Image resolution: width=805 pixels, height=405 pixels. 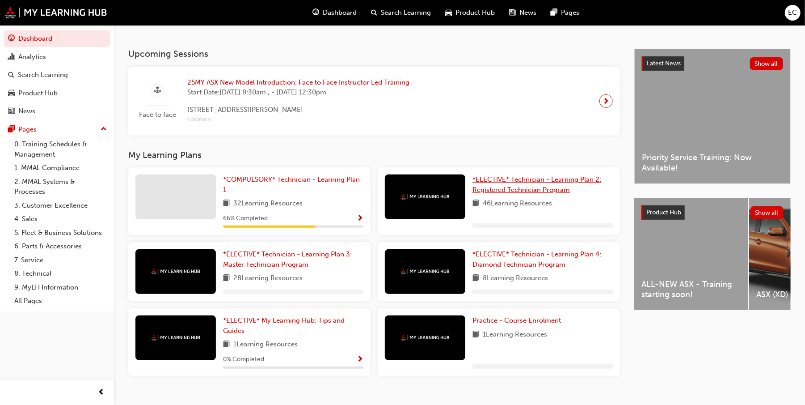 I want to click on a: All Pages, so click(x=60, y=300).